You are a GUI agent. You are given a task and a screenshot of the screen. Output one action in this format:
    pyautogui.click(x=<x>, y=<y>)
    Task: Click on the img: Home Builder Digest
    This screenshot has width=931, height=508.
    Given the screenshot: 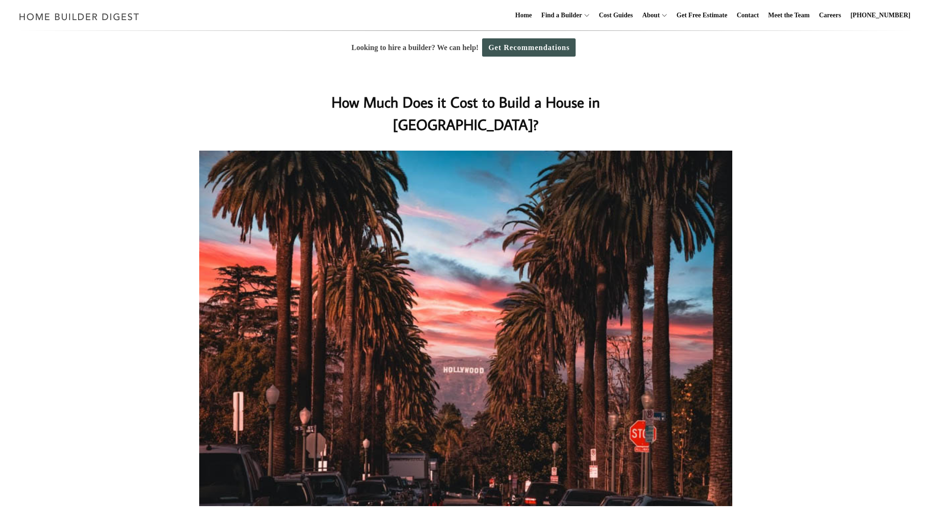 What is the action you would take?
    pyautogui.click(x=79, y=16)
    